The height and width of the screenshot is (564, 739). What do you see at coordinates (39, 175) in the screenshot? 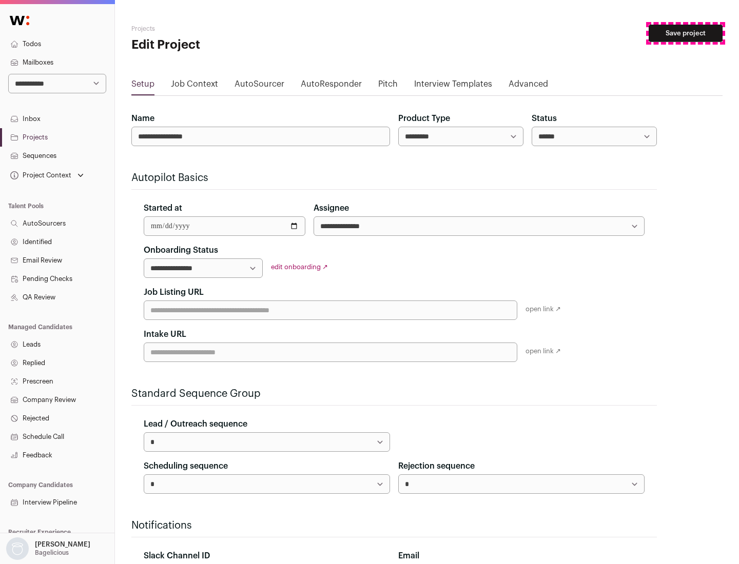
I see `div: Project Context` at bounding box center [39, 175].